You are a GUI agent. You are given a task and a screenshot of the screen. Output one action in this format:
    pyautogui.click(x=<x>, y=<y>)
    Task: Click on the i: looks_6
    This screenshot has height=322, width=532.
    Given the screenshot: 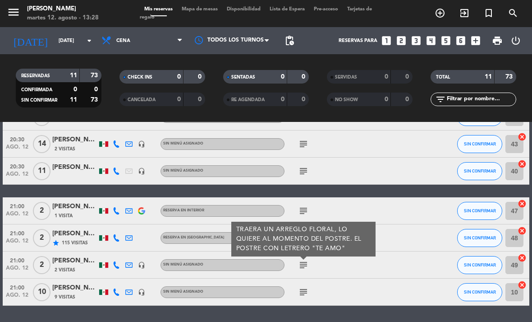 What is the action you would take?
    pyautogui.click(x=461, y=41)
    